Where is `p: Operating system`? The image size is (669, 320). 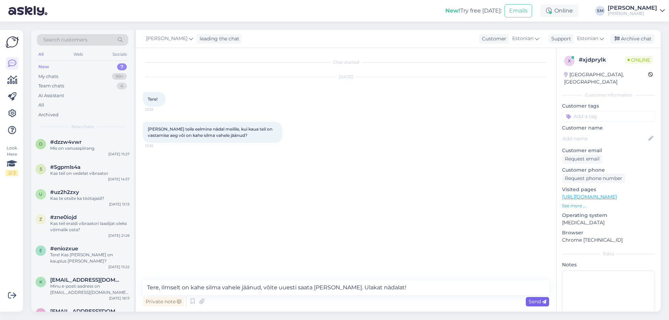
p: Operating system is located at coordinates (609, 215).